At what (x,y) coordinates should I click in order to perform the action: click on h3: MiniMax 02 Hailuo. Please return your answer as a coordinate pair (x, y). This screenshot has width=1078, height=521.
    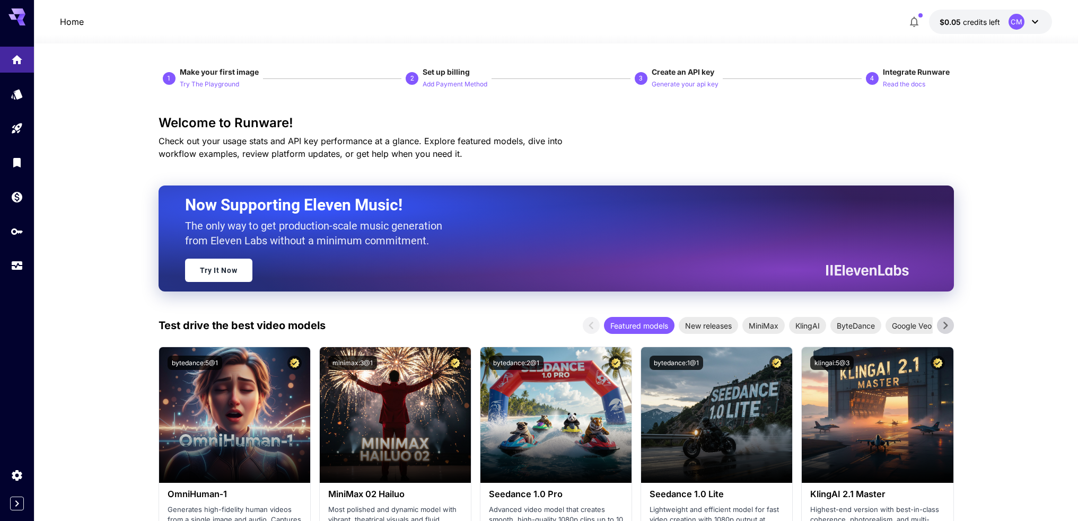
    Looking at the image, I should click on (395, 494).